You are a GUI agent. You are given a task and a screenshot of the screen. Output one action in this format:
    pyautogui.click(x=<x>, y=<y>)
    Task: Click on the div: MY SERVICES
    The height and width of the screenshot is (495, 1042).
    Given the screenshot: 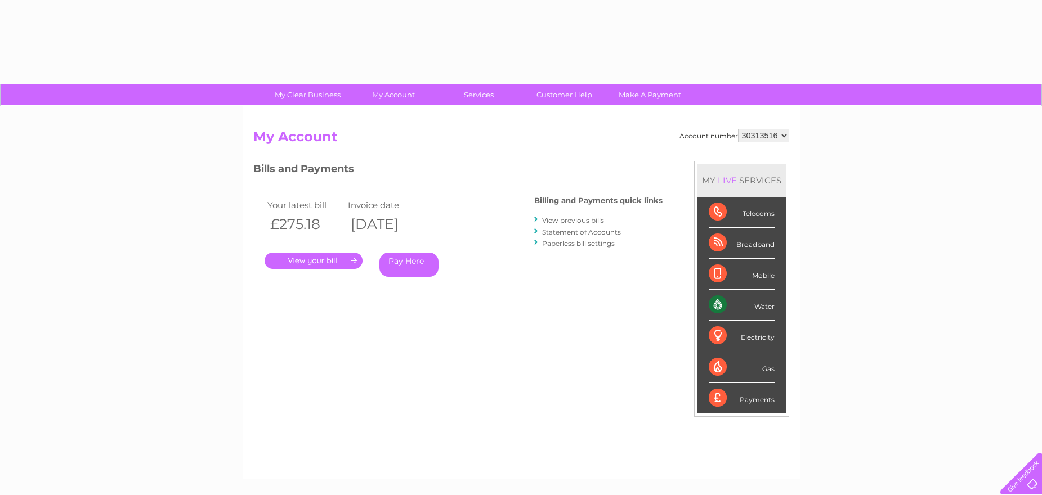 What is the action you would take?
    pyautogui.click(x=741, y=180)
    